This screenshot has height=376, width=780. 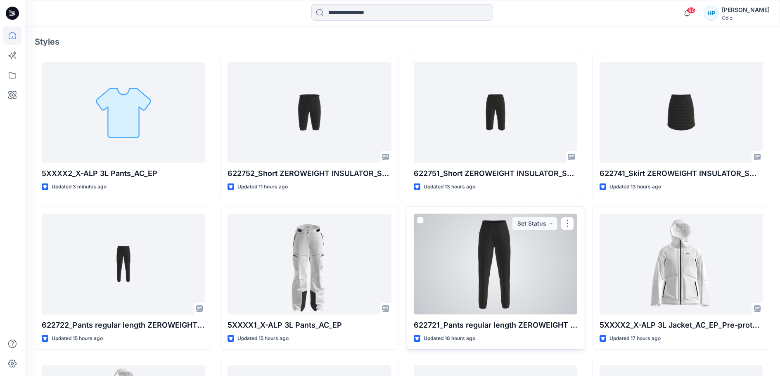 What do you see at coordinates (495, 264) in the screenshot?
I see `a: 622721_Pants regular length ZEROWEIGHT PRO WINDPROOF WARM_SMS_3D` at bounding box center [495, 264].